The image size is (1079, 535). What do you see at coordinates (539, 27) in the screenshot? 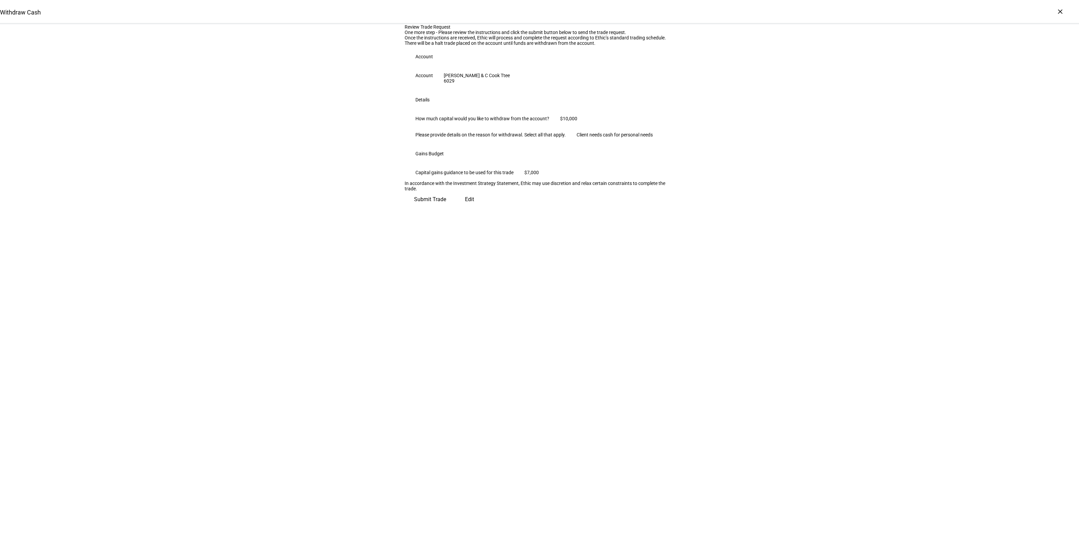
I see `div: Review Trade Request` at bounding box center [539, 27].